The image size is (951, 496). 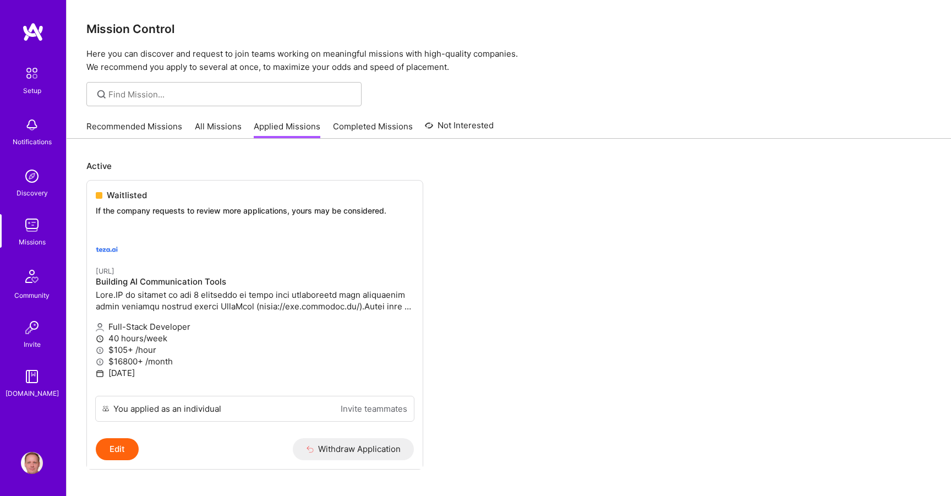 What do you see at coordinates (32, 463) in the screenshot?
I see `img: User Avatar` at bounding box center [32, 463].